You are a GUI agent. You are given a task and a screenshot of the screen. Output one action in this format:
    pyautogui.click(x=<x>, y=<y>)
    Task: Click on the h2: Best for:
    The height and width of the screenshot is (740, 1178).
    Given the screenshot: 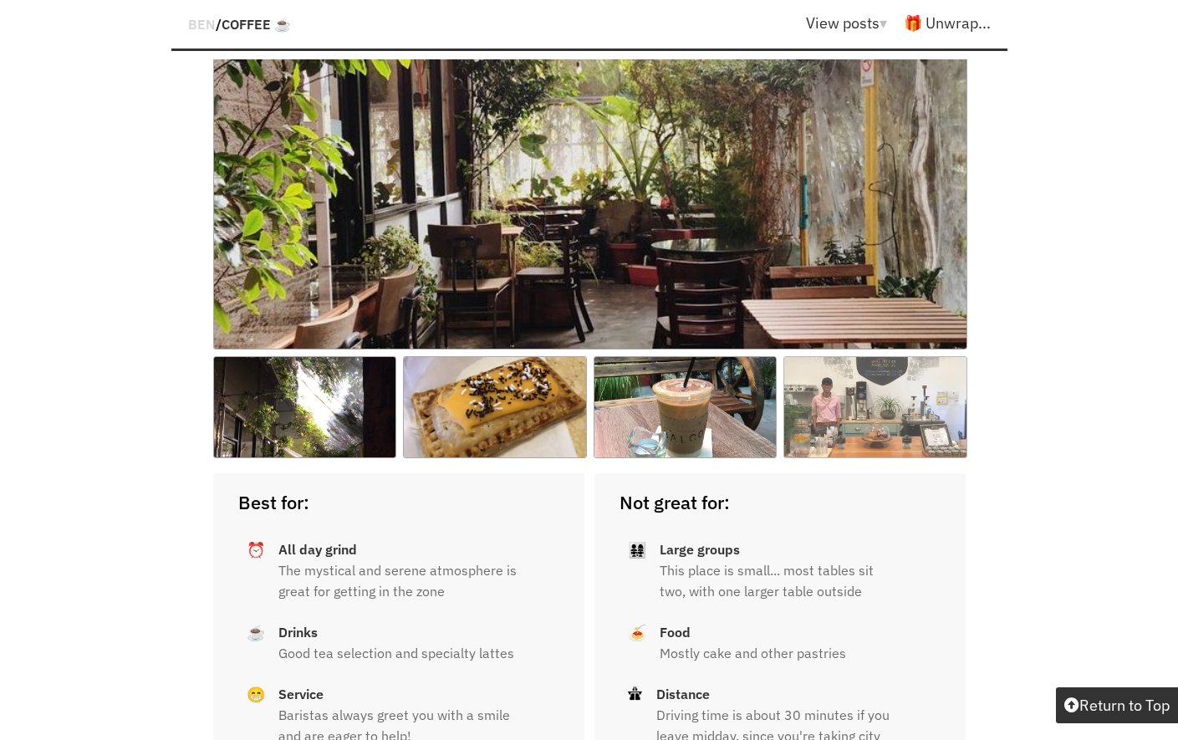 What is the action you would take?
    pyautogui.click(x=411, y=501)
    